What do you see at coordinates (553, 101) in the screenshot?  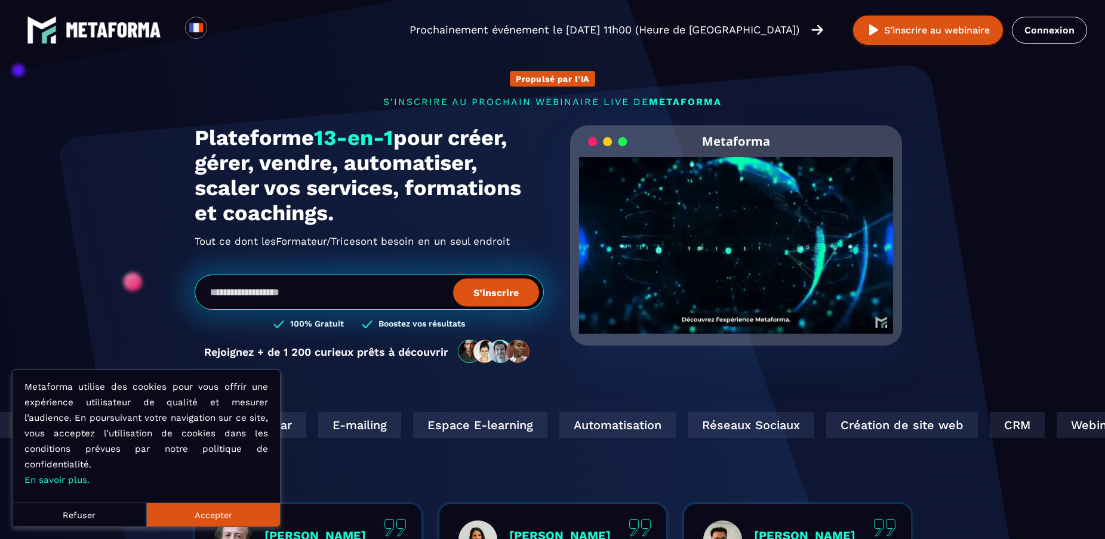 I see `p: s'inscrire au prochain webinaire live de` at bounding box center [553, 101].